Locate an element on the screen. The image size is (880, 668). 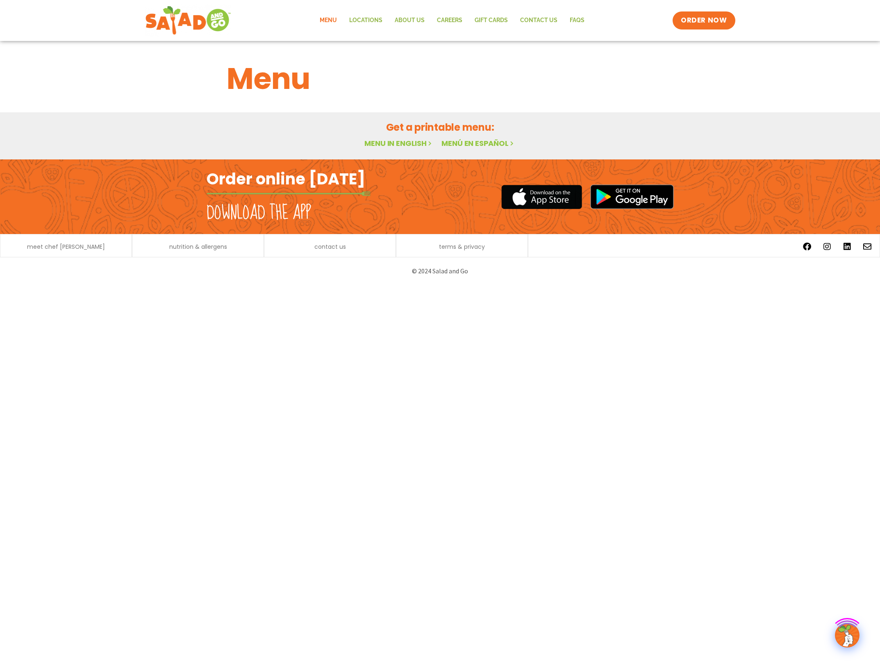
span: terms & privacy is located at coordinates (462, 247).